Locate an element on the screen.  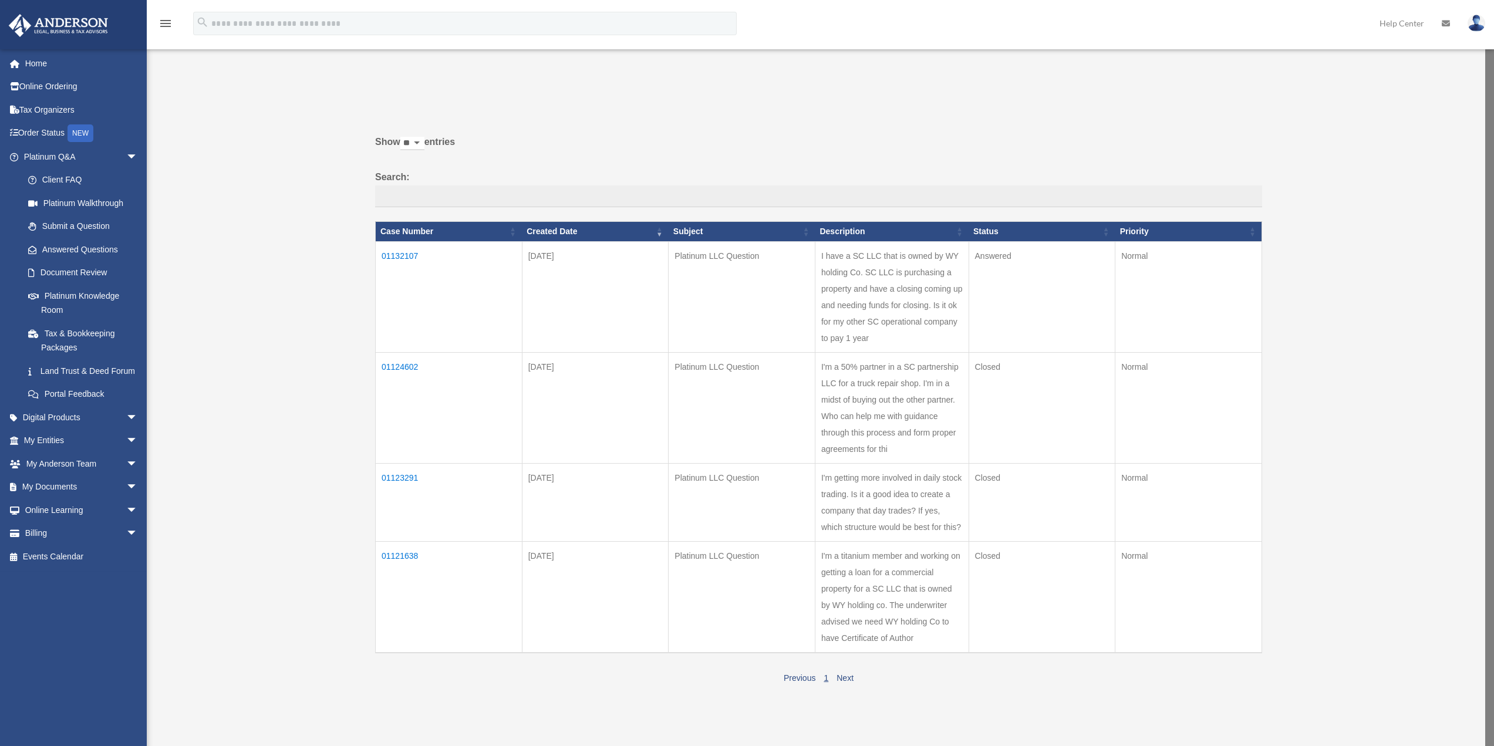
a: Billingarrow_drop_down is located at coordinates (82, 533).